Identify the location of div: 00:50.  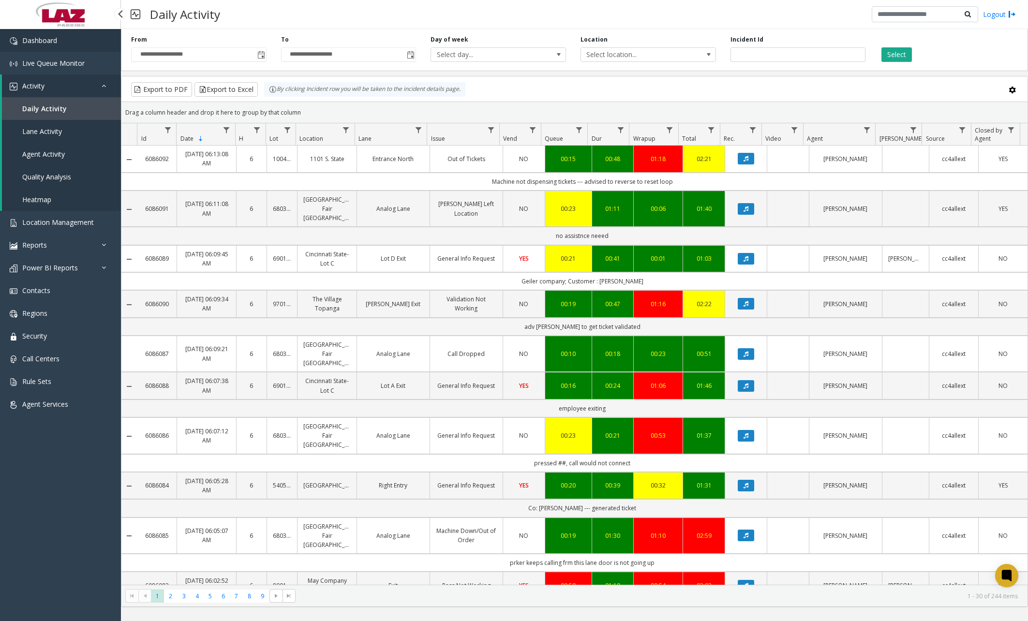
(568, 585).